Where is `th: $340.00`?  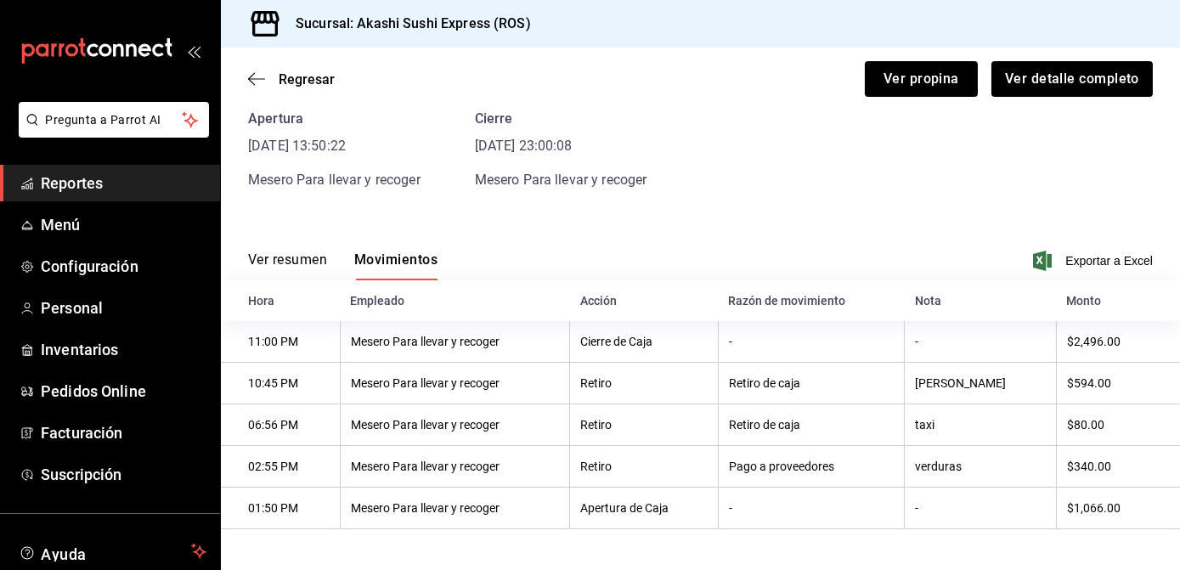 th: $340.00 is located at coordinates (1118, 466).